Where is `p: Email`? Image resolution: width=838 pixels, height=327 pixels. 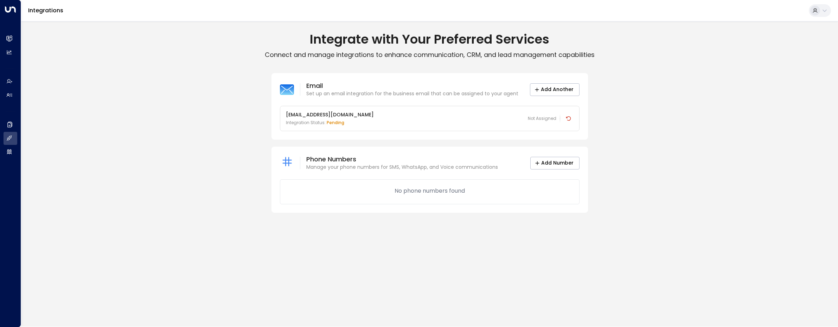 p: Email is located at coordinates (412, 86).